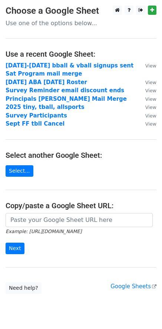  I want to click on strong: Survey Reminder email discount ends, so click(65, 90).